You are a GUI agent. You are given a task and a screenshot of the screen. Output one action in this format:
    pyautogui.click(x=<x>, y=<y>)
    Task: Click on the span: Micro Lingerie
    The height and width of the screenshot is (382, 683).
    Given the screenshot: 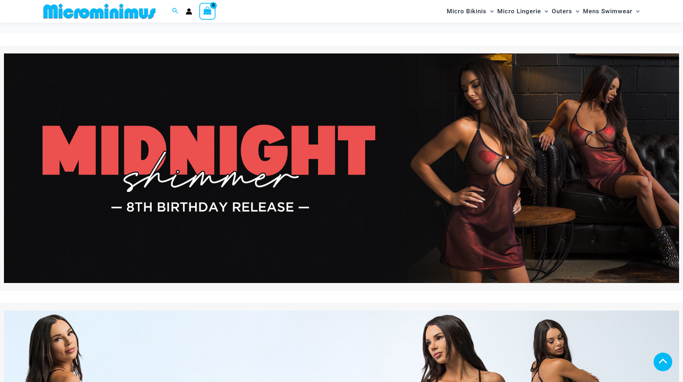 What is the action you would take?
    pyautogui.click(x=519, y=11)
    